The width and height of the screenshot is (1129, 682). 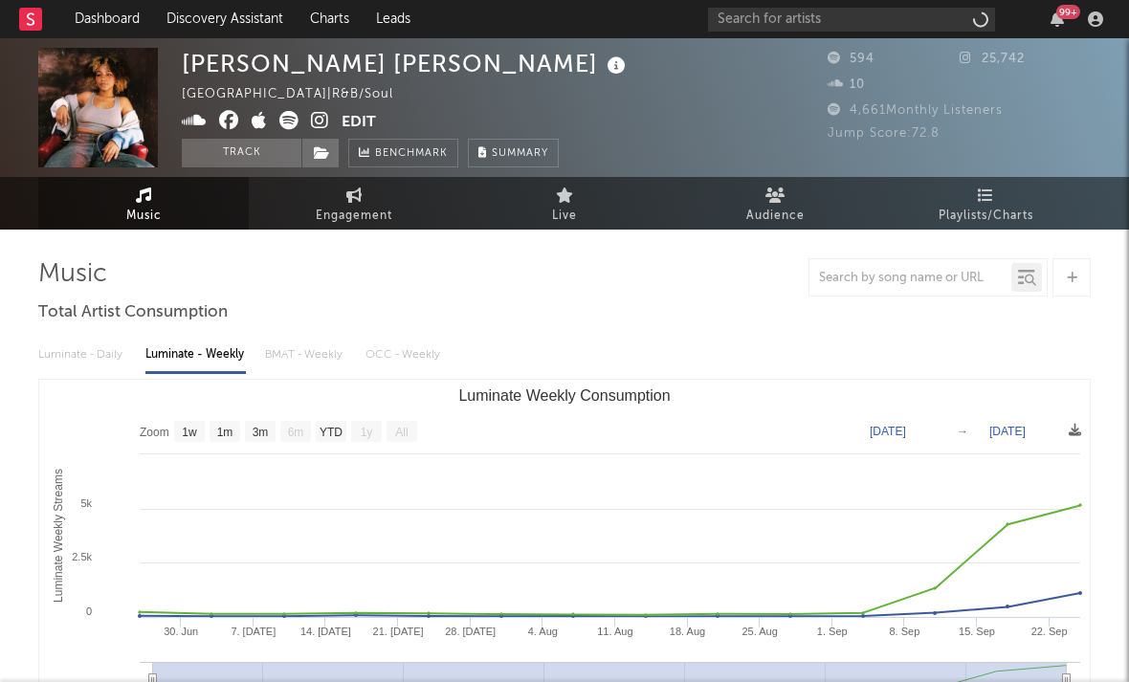 I want to click on span: 4,661 Monthly Listeners, so click(x=914, y=110).